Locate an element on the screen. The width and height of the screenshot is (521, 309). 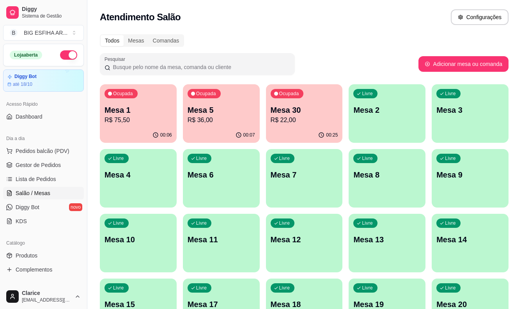
button: LivreMesa 7 is located at coordinates (304, 178).